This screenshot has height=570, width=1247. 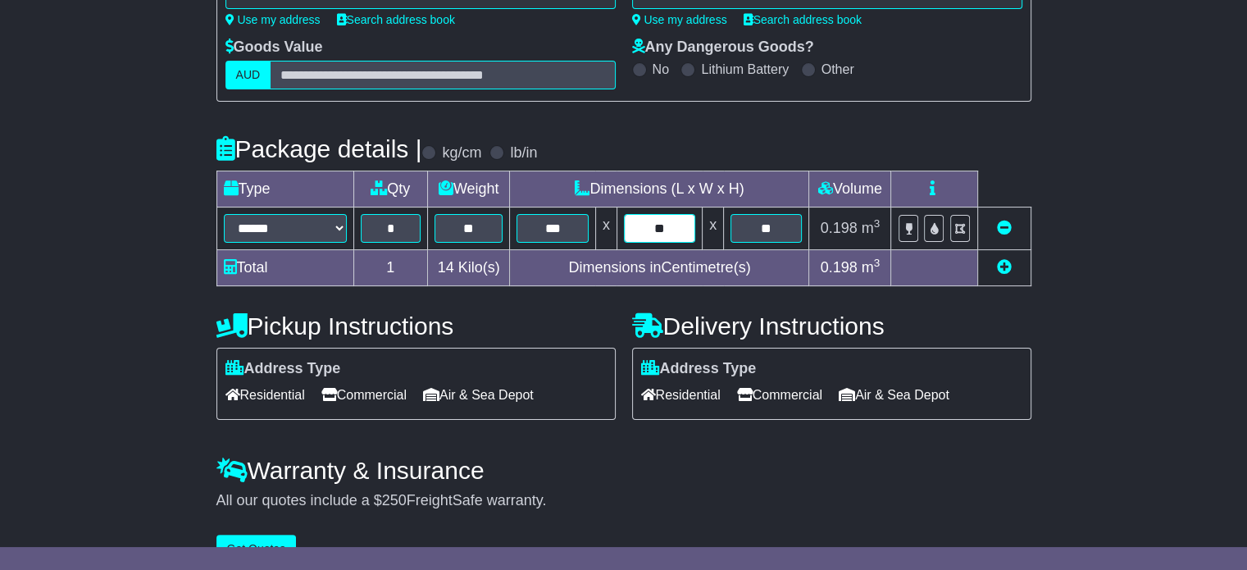 What do you see at coordinates (661, 69) in the screenshot?
I see `label: No` at bounding box center [661, 69].